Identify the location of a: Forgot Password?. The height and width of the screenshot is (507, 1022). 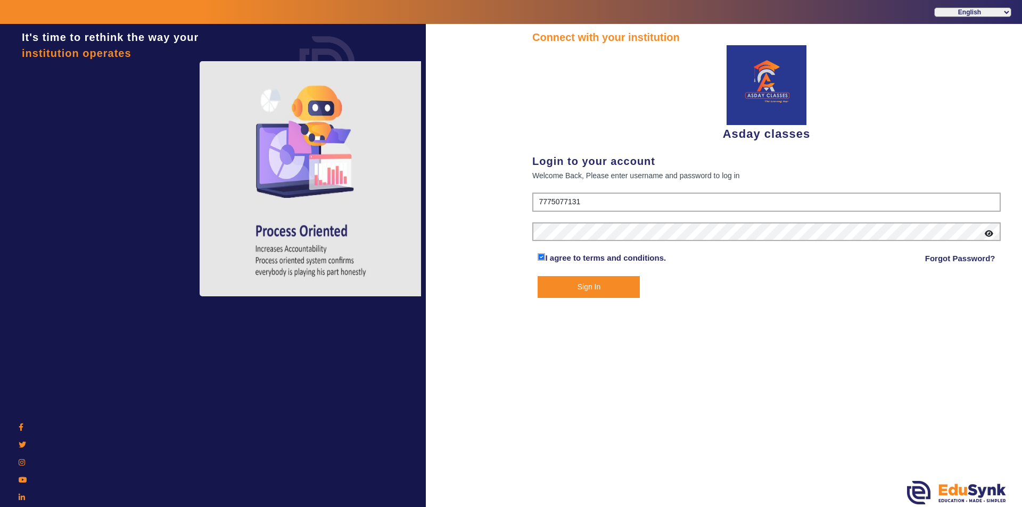
(960, 259).